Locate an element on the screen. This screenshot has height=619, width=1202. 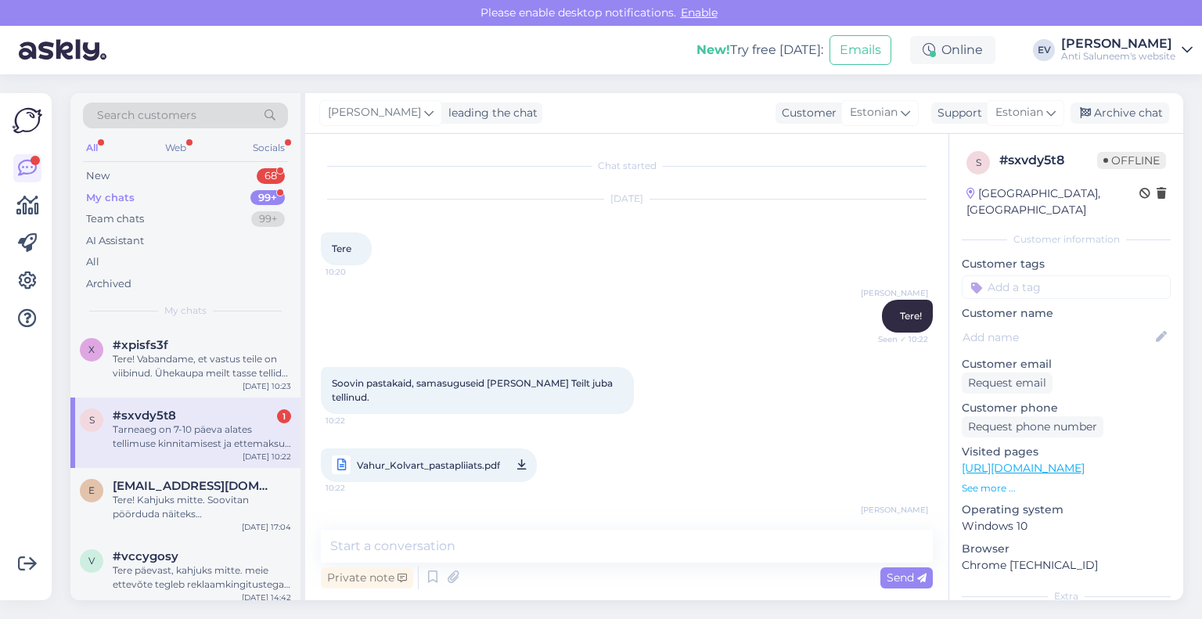
div: # sxvdy5t8 is located at coordinates (1048, 160).